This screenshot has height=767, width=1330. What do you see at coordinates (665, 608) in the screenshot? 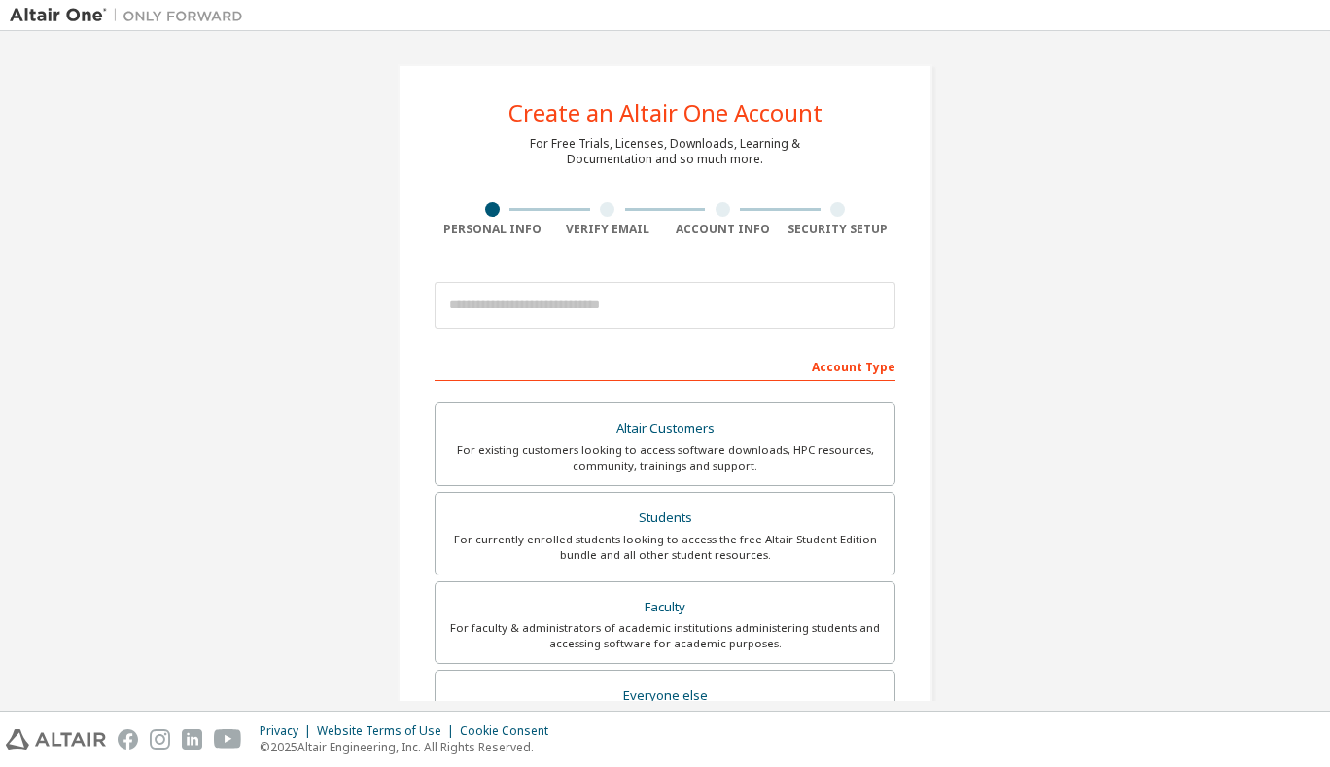
I see `div: Faculty` at bounding box center [665, 608].